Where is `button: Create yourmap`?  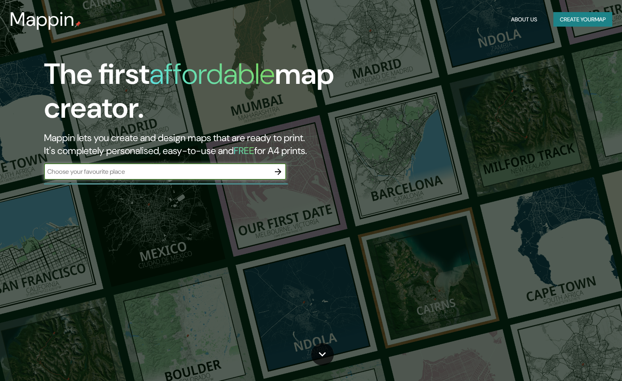
button: Create yourmap is located at coordinates (583, 19).